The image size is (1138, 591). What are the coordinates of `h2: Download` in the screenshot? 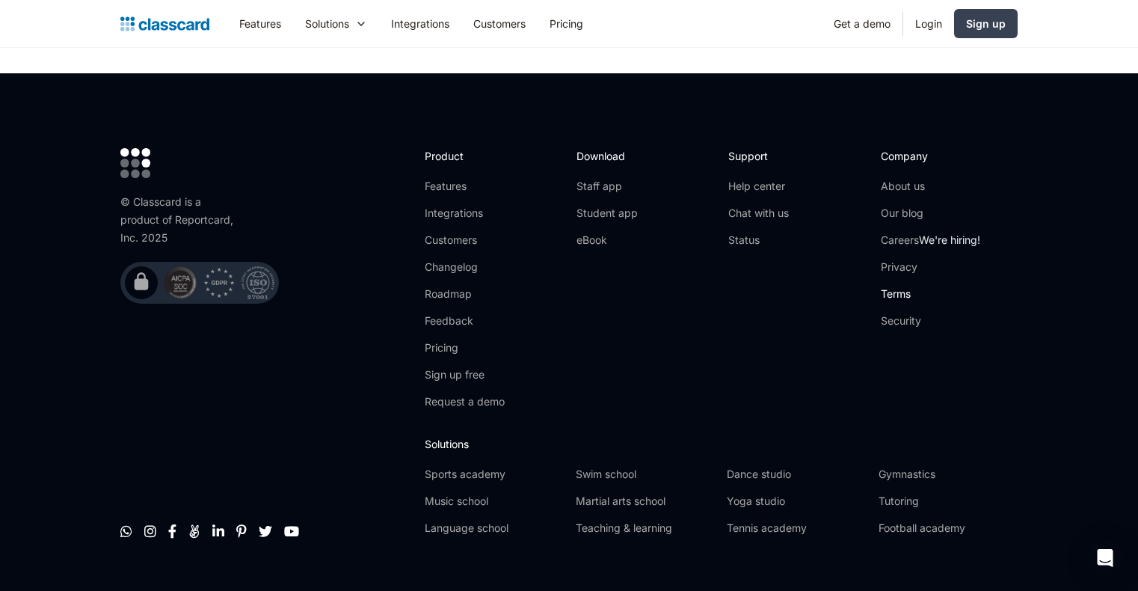 It's located at (607, 156).